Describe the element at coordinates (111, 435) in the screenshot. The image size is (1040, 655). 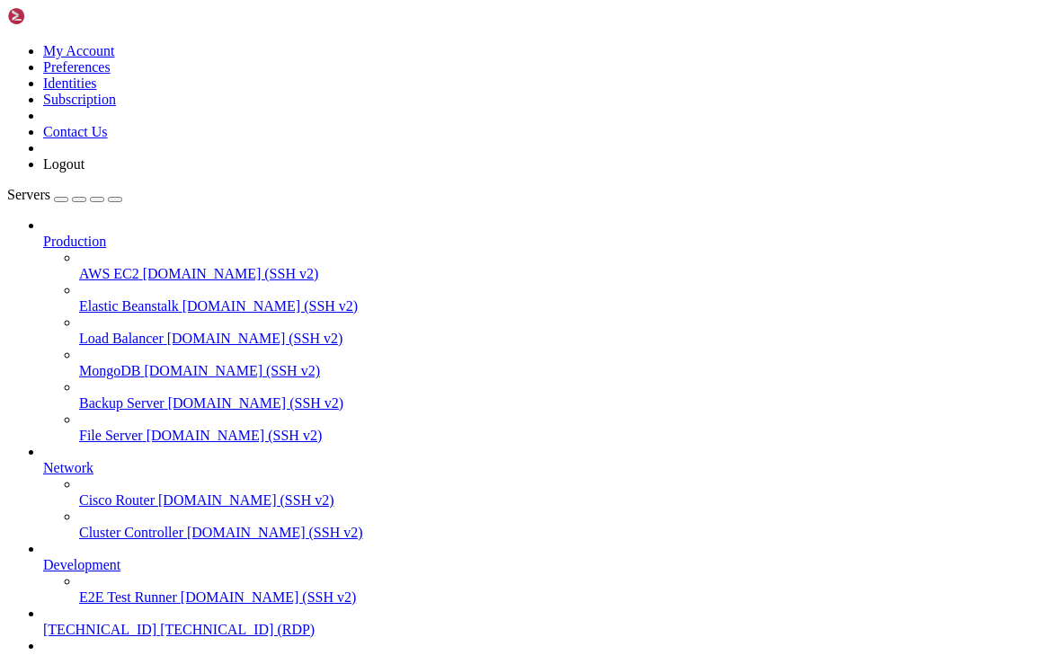
I see `span: File Server` at that location.